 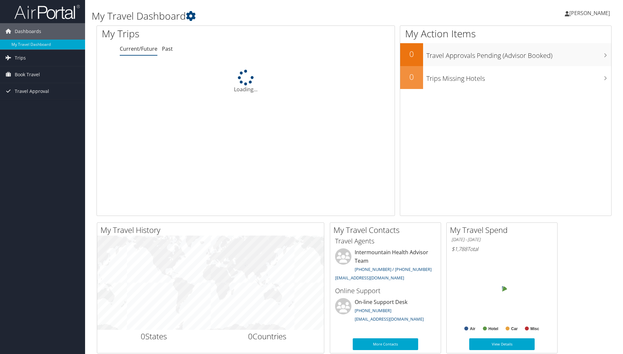 What do you see at coordinates (493, 329) in the screenshot?
I see `text: Hotel` at bounding box center [493, 329].